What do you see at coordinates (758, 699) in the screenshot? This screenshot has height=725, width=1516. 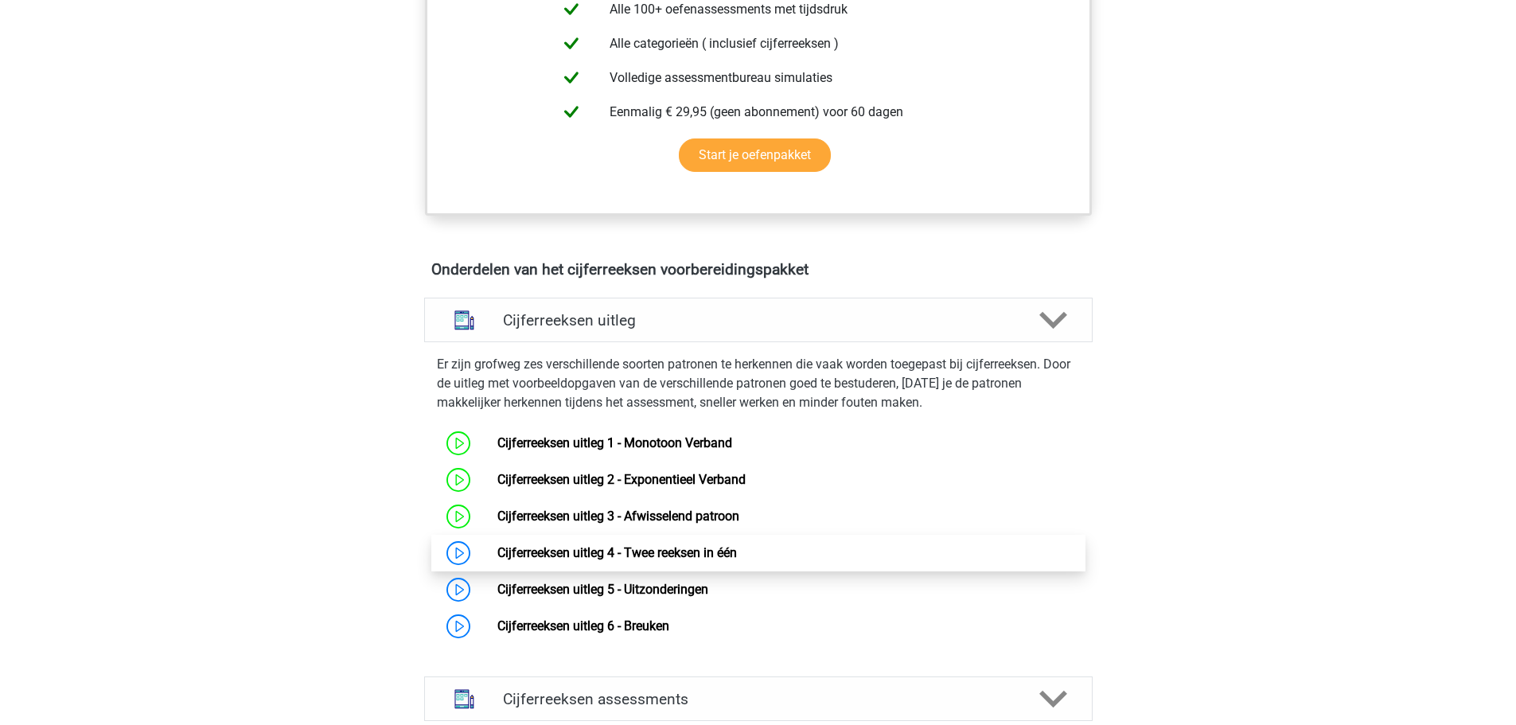 I see `h4: Cijferreeksen assessments` at bounding box center [758, 699].